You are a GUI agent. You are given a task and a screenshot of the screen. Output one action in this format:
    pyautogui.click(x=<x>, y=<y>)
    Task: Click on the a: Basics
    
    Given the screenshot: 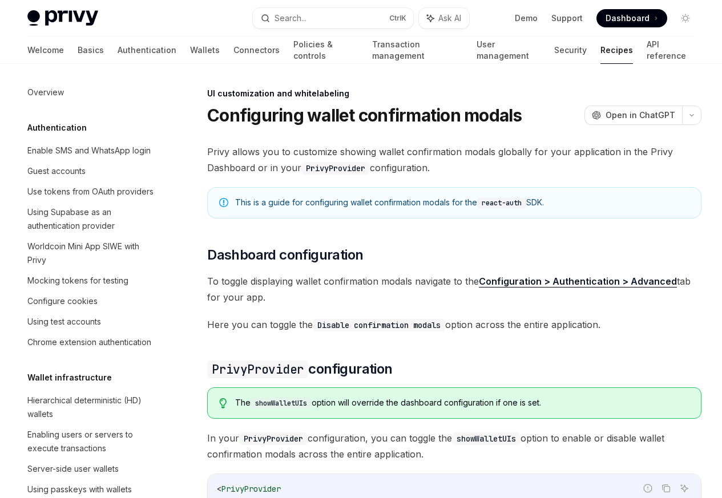 What is the action you would take?
    pyautogui.click(x=91, y=50)
    